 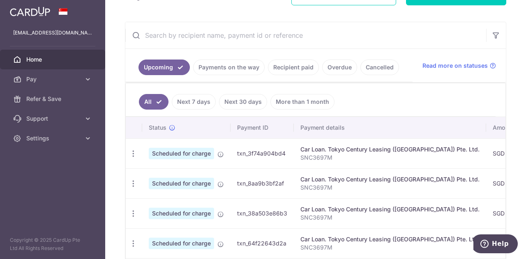 What do you see at coordinates (503, 128) in the screenshot?
I see `span: Amount` at bounding box center [503, 128].